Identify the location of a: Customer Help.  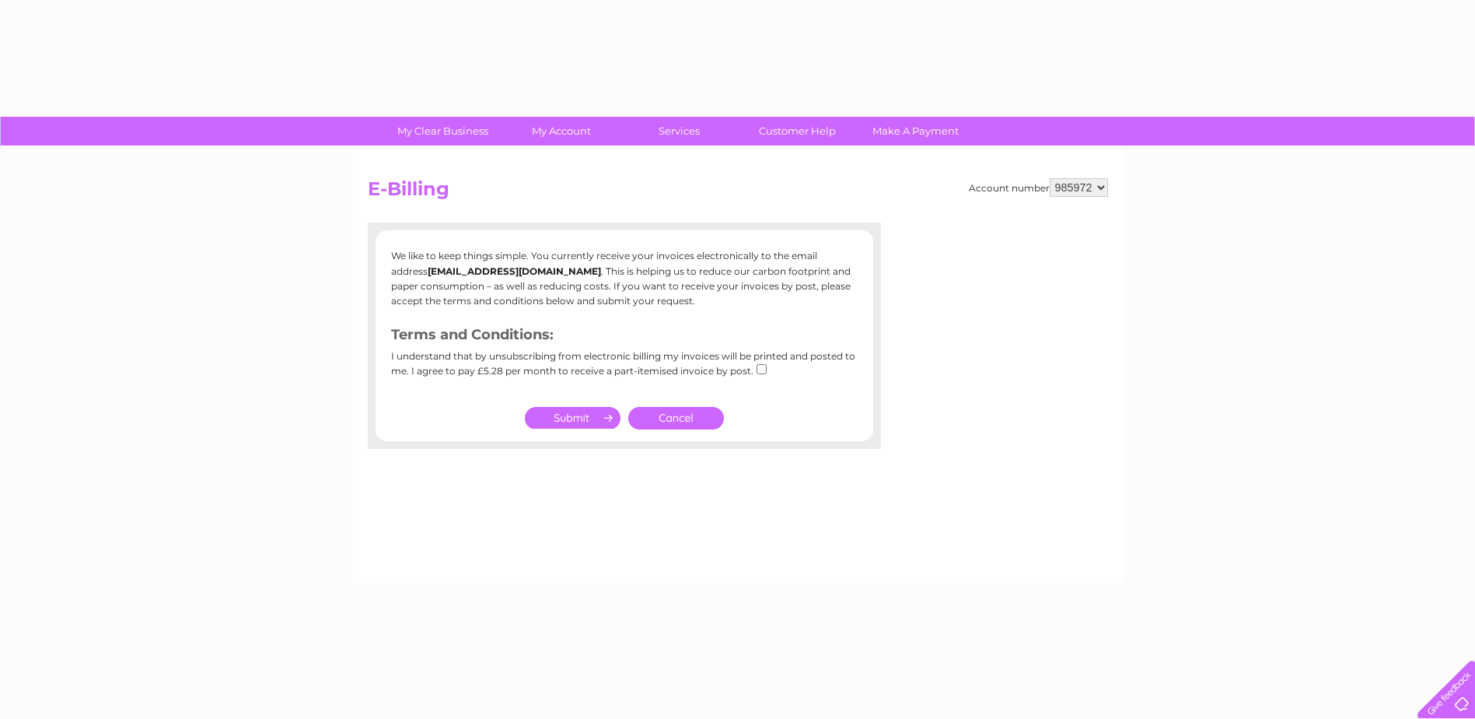
(797, 131).